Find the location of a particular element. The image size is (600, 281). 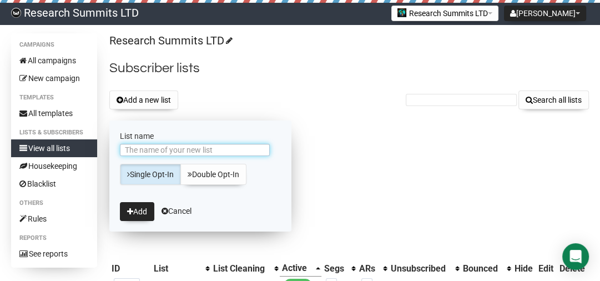

li: Campaigns is located at coordinates (54, 45).